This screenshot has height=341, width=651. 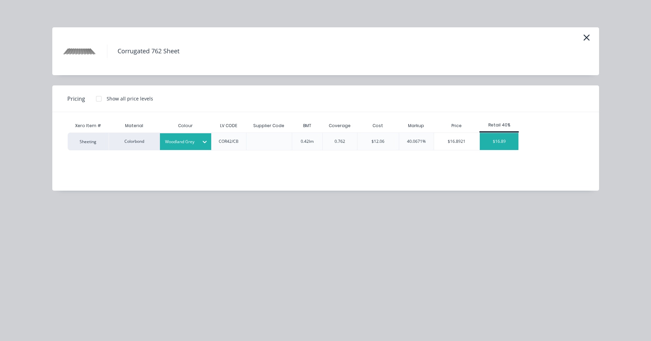 What do you see at coordinates (456, 126) in the screenshot?
I see `div: Price` at bounding box center [456, 126].